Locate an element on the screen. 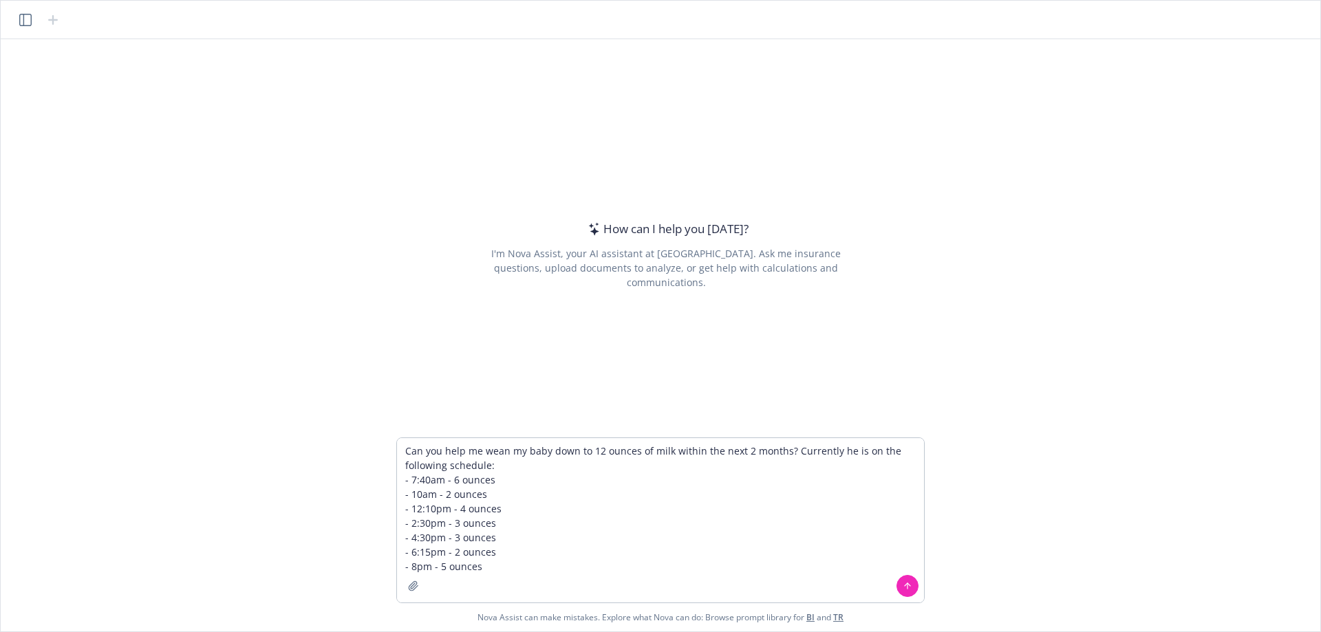  a: BI is located at coordinates (810, 617).